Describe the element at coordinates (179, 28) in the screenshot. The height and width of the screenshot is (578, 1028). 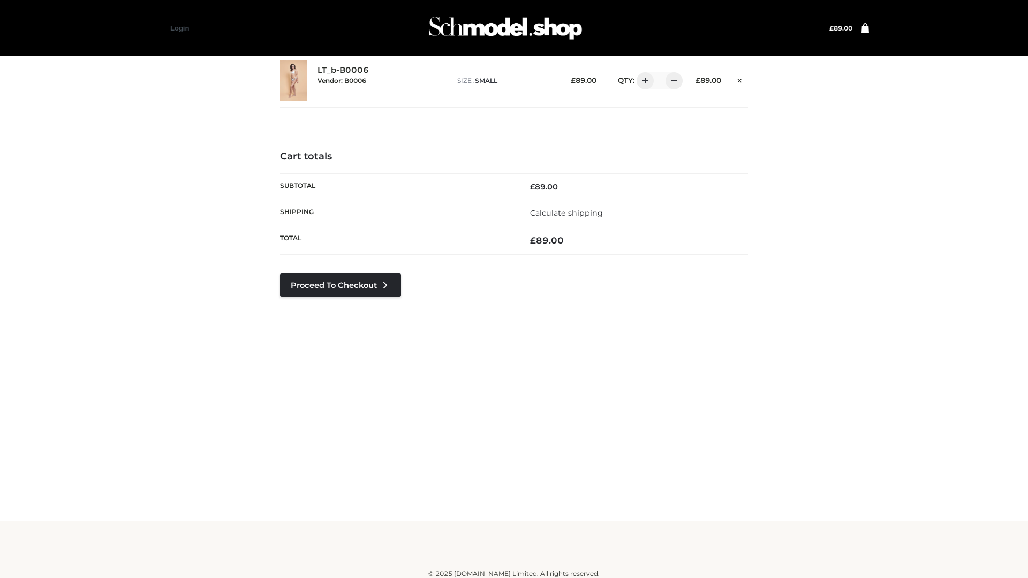
I see `a: Login` at that location.